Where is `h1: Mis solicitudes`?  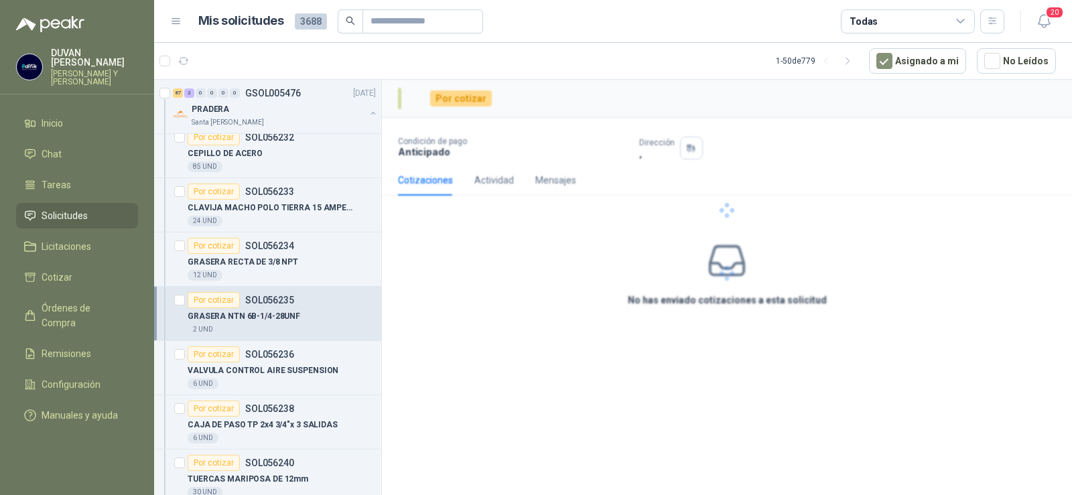
h1: Mis solicitudes is located at coordinates (241, 21).